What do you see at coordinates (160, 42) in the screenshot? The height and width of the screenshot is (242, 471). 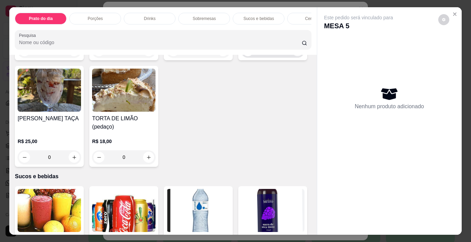 I see `input: Pesquisa` at bounding box center [160, 42].